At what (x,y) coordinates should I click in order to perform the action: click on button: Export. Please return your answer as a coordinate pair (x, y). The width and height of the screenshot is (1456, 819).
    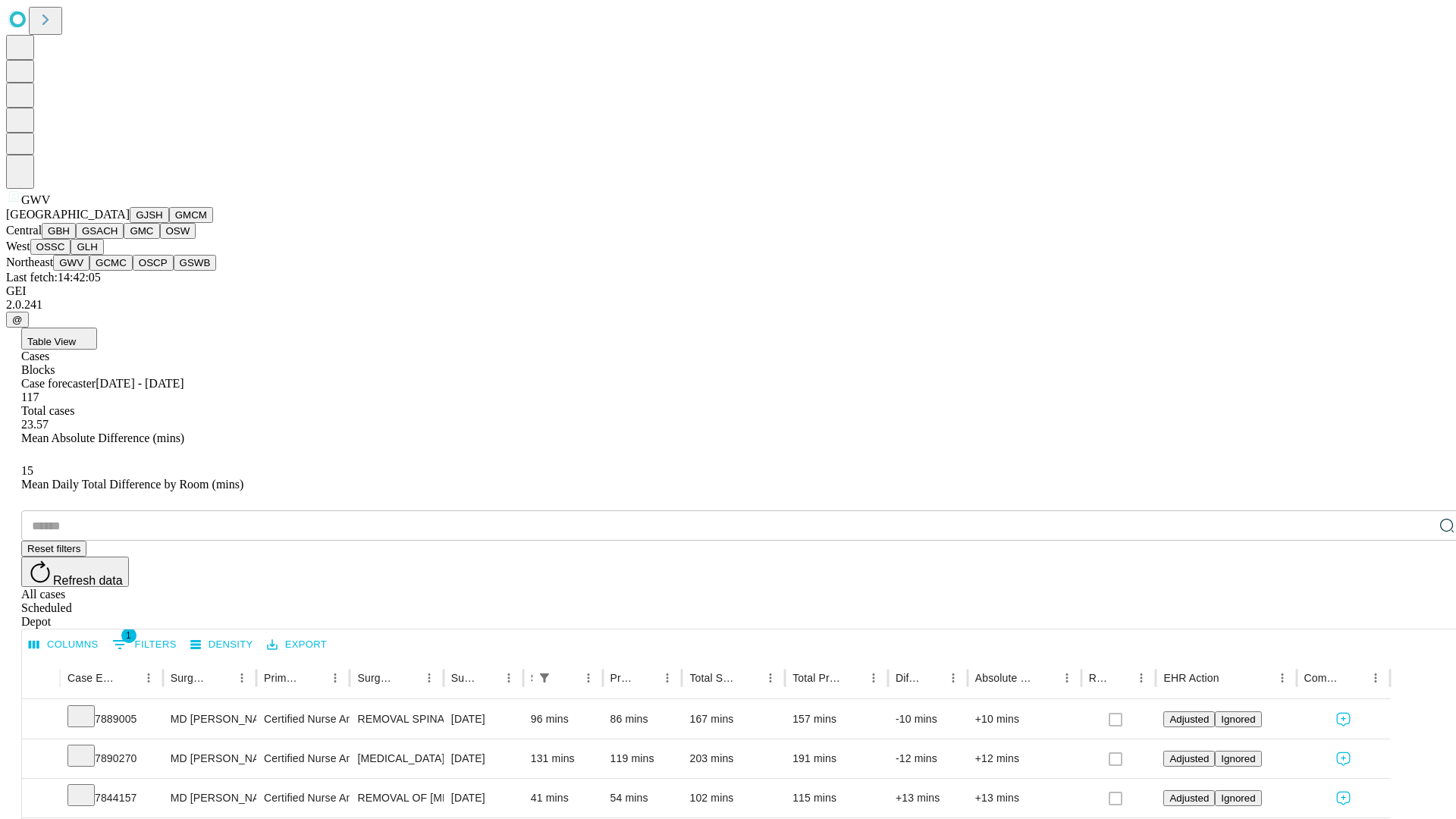
    Looking at the image, I should click on (296, 644).